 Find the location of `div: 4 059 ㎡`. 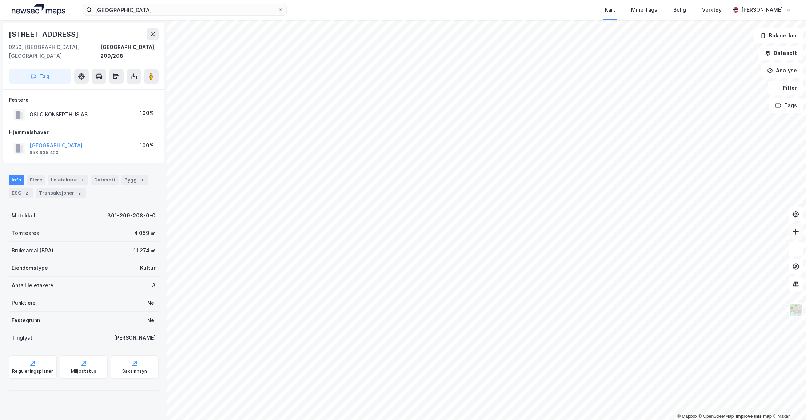

div: 4 059 ㎡ is located at coordinates (145, 233).